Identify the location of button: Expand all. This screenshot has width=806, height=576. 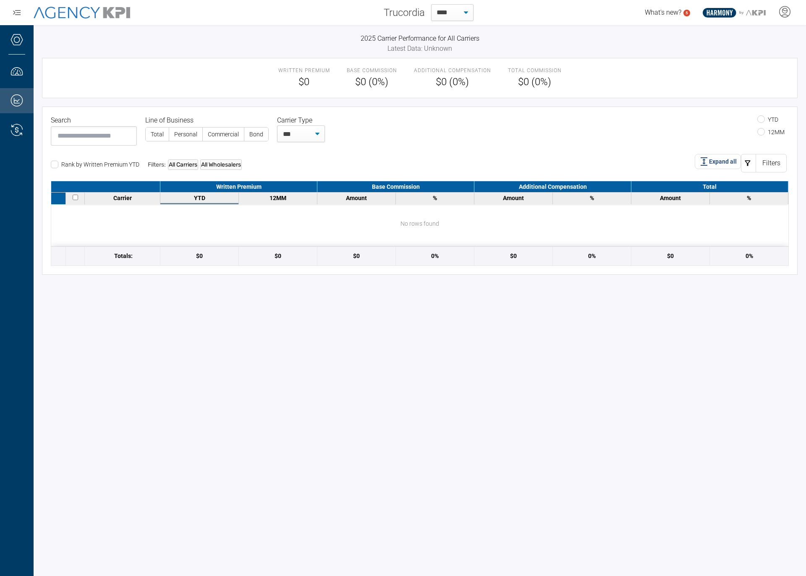
(718, 162).